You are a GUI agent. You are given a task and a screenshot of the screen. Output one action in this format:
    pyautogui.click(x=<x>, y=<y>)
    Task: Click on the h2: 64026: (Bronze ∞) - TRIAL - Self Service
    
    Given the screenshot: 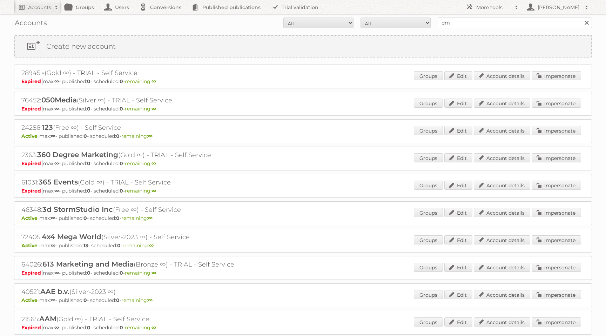 What is the action you would take?
    pyautogui.click(x=144, y=264)
    